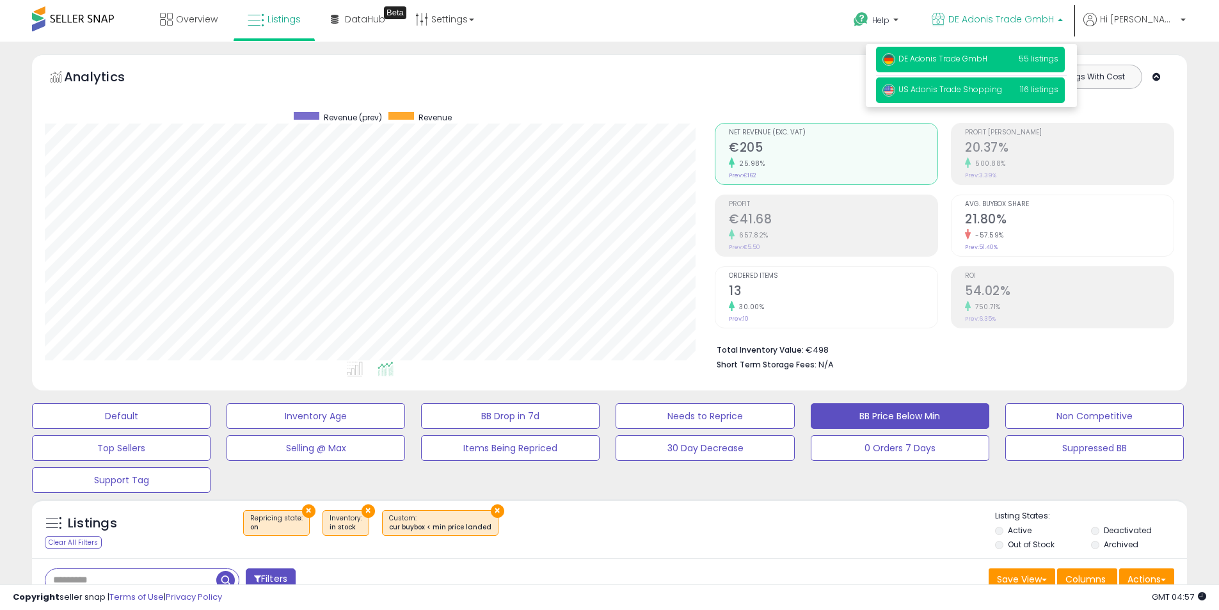 The width and height of the screenshot is (1219, 610). Describe the element at coordinates (833, 132) in the screenshot. I see `span: Net Revenue (Exc. VAT)` at that location.